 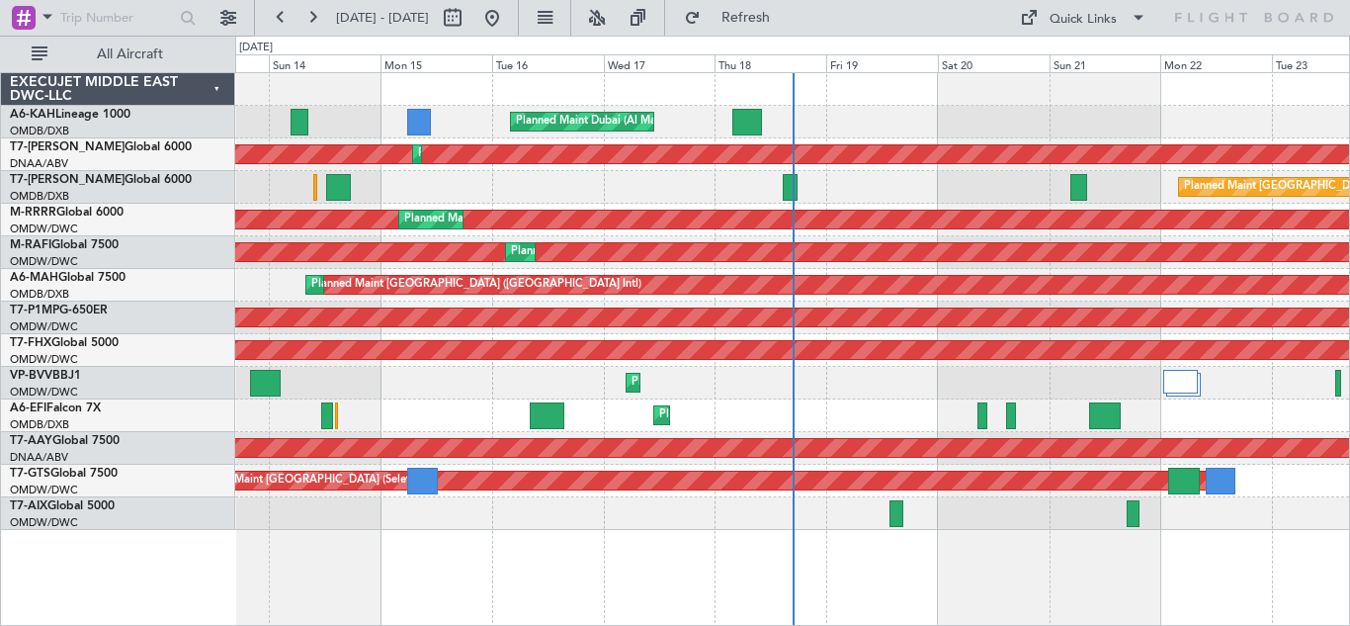 I want to click on a: T7-FHXGlobal 5000, so click(x=64, y=343).